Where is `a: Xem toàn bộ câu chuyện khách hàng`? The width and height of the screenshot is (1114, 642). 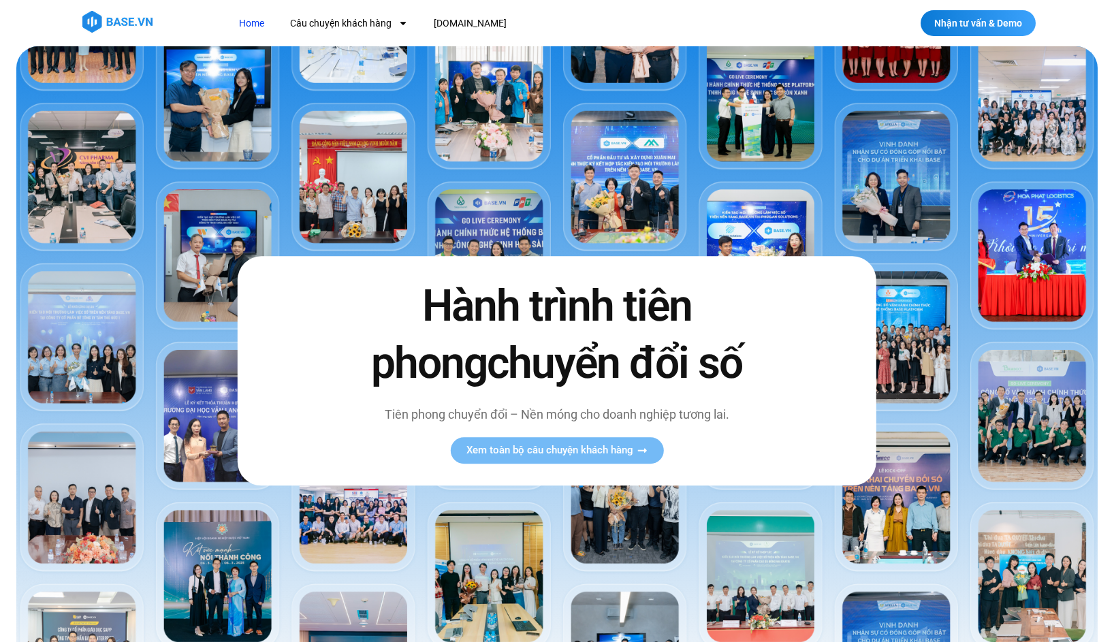
a: Xem toàn bộ câu chuyện khách hàng is located at coordinates (556, 450).